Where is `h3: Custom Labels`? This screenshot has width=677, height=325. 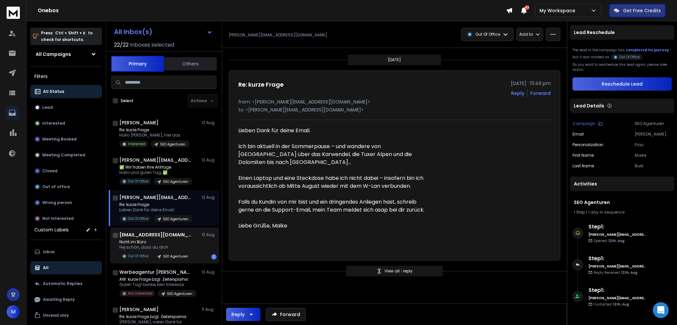 h3: Custom Labels is located at coordinates (52, 230).